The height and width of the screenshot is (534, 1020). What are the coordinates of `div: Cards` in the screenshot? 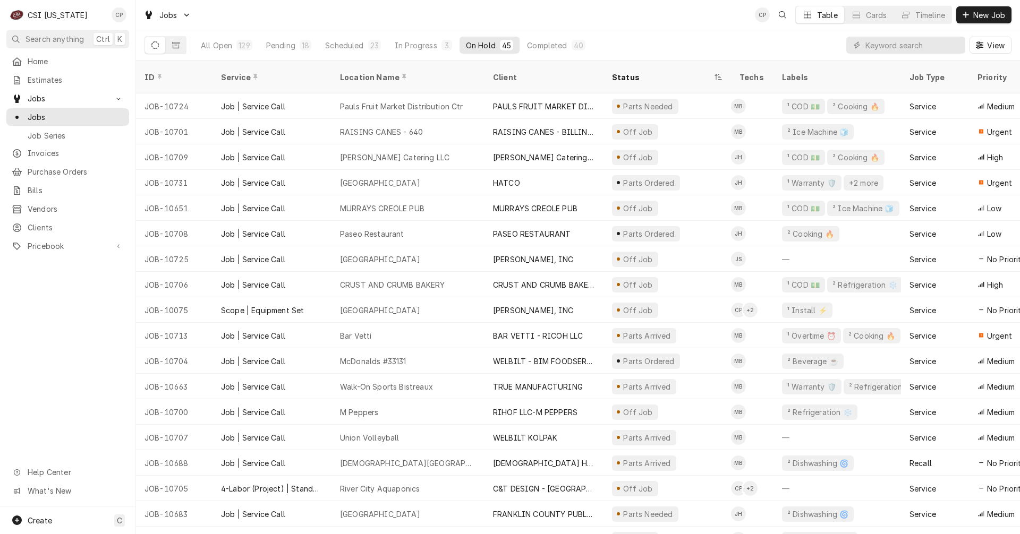 It's located at (876, 15).